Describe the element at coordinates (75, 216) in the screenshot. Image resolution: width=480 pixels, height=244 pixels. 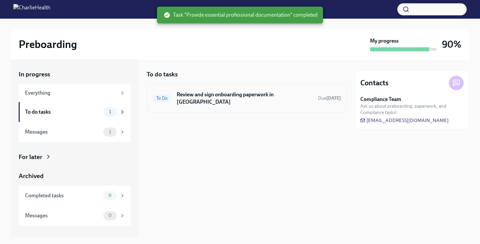
I see `a: Messages0` at that location.